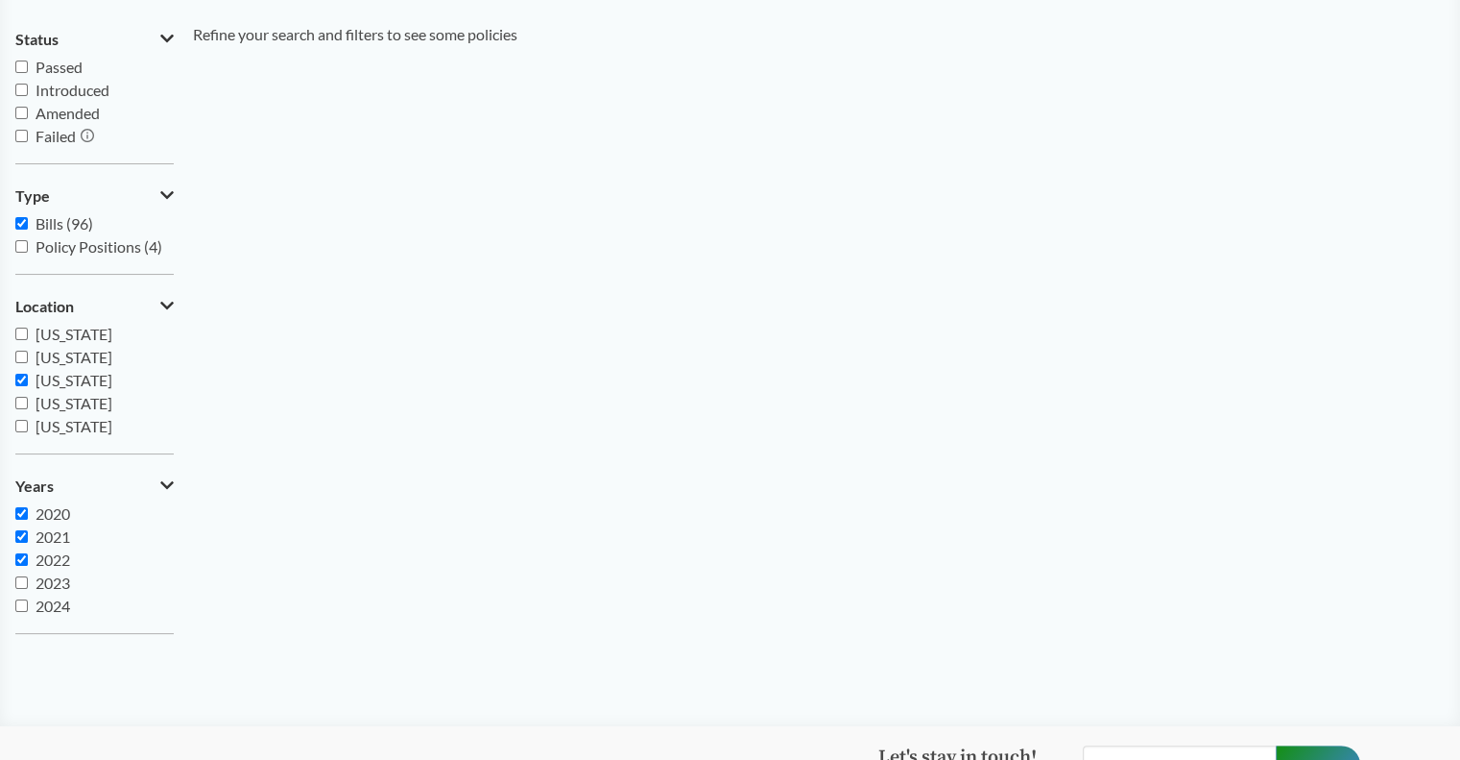 Image resolution: width=1460 pixels, height=760 pixels. What do you see at coordinates (21, 112) in the screenshot?
I see `input: Amended` at bounding box center [21, 112].